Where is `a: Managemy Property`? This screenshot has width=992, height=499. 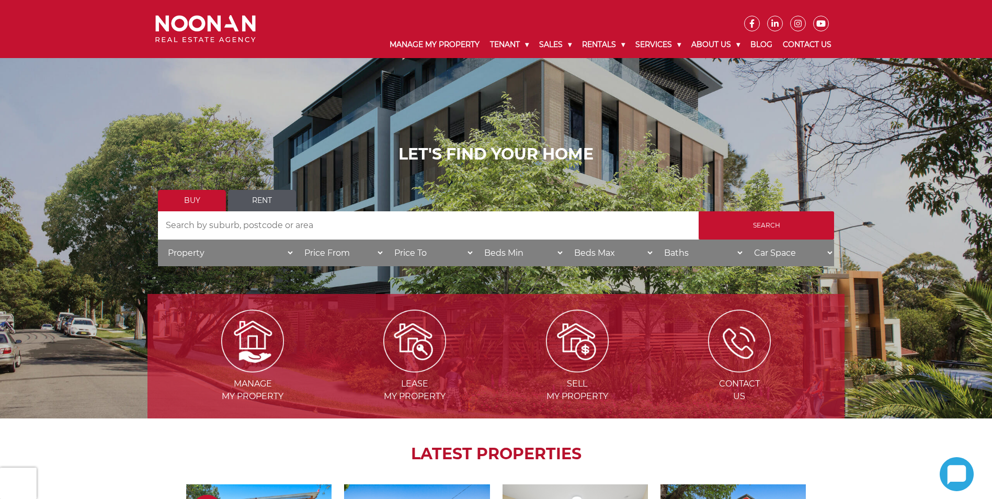
a: Managemy Property is located at coordinates (252, 368).